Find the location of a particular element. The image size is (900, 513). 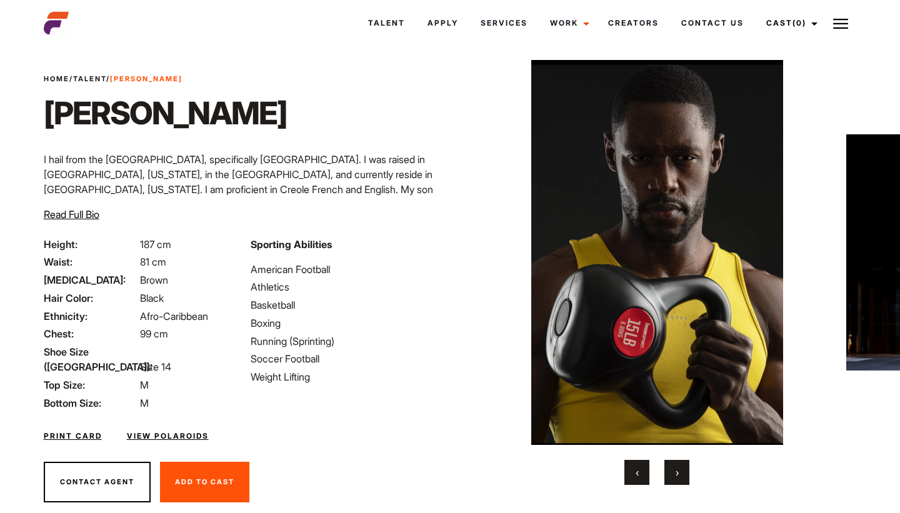

li: Boxing is located at coordinates (346, 323).